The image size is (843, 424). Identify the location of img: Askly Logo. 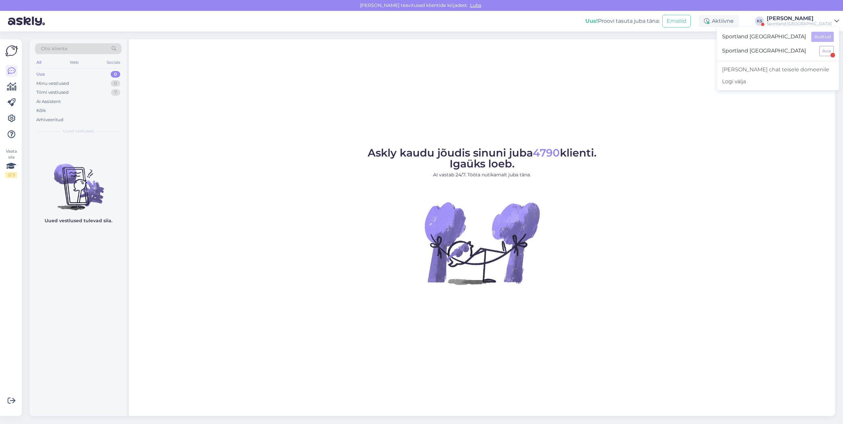
(12, 51).